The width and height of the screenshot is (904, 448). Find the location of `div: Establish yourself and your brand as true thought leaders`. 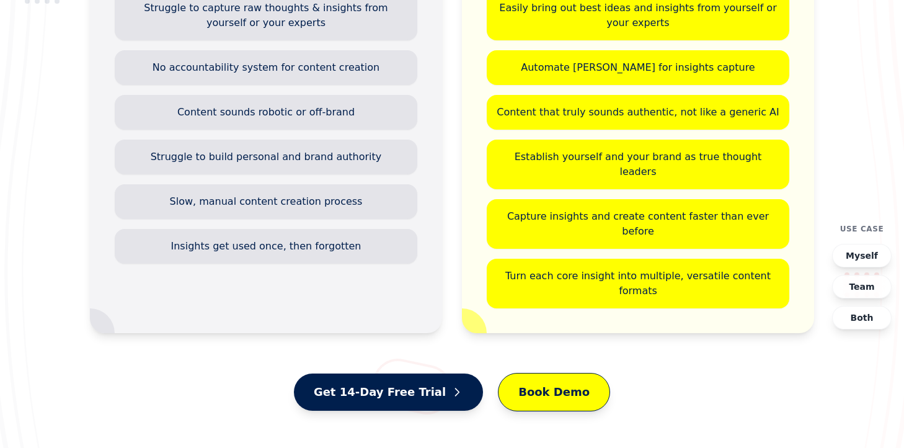

div: Establish yourself and your brand as true thought leaders is located at coordinates (638, 164).